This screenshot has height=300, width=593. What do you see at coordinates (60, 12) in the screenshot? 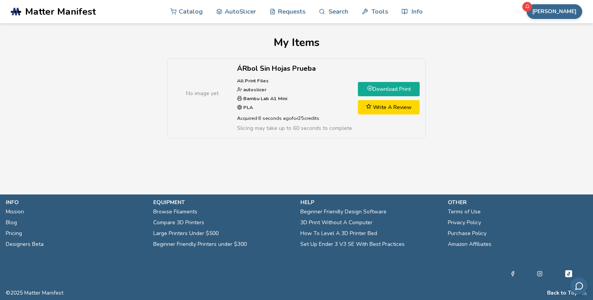
I see `span: Matter Manifest` at bounding box center [60, 12].